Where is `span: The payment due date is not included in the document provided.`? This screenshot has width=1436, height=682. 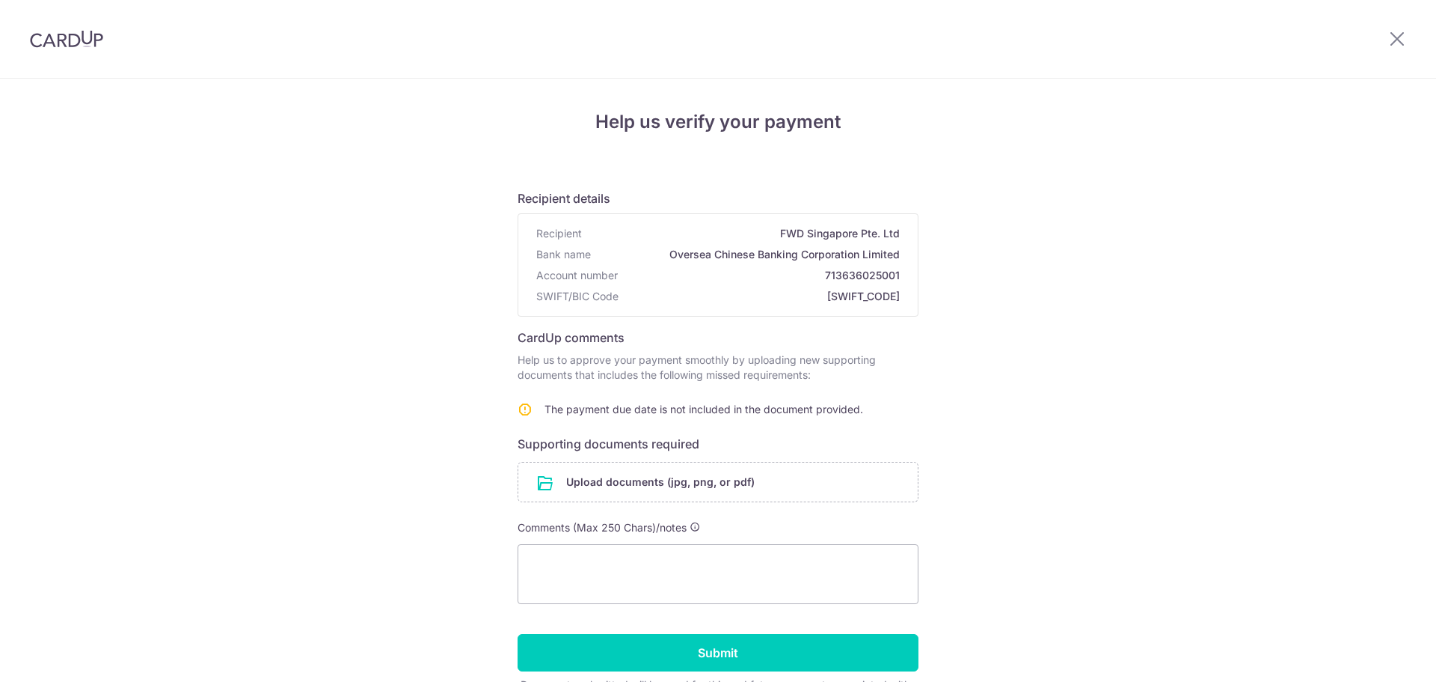
span: The payment due date is not included in the document provided. is located at coordinates (704, 408).